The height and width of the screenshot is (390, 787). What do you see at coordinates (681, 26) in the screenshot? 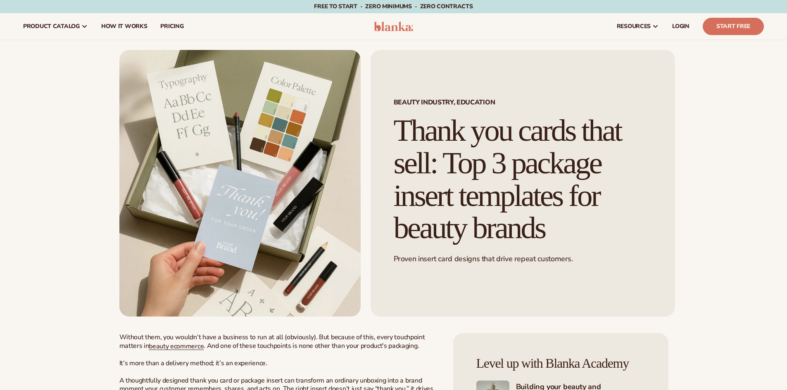
I see `span: LOGIN` at bounding box center [681, 26].